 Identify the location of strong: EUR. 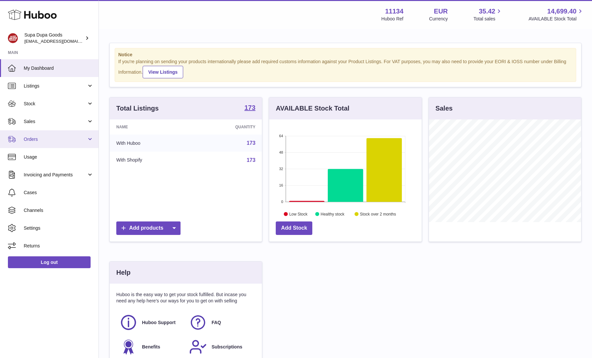
(441, 11).